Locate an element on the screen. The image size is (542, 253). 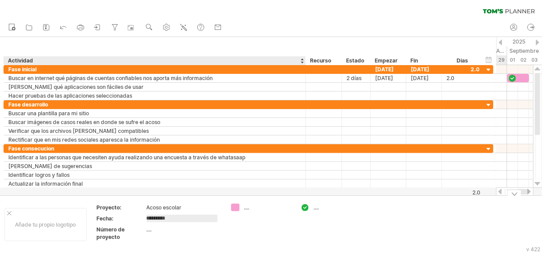
div: Rectificar que en mis redes sociales aparesca la información is located at coordinates (154, 139).